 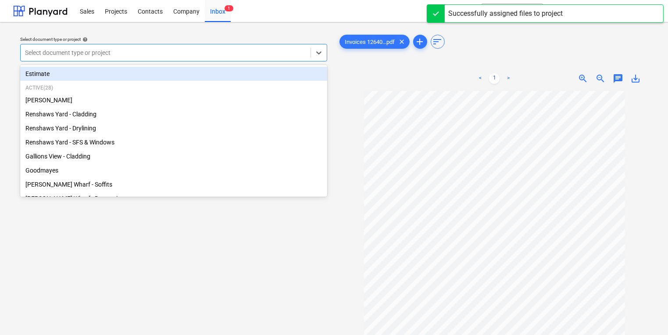 I want to click on div: Select document type or project, so click(x=174, y=39).